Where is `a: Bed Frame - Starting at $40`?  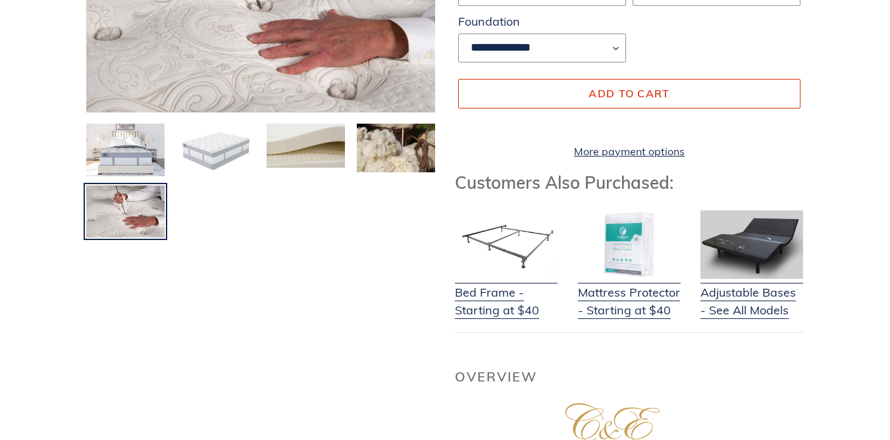 a: Bed Frame - Starting at $40 is located at coordinates (506, 293).